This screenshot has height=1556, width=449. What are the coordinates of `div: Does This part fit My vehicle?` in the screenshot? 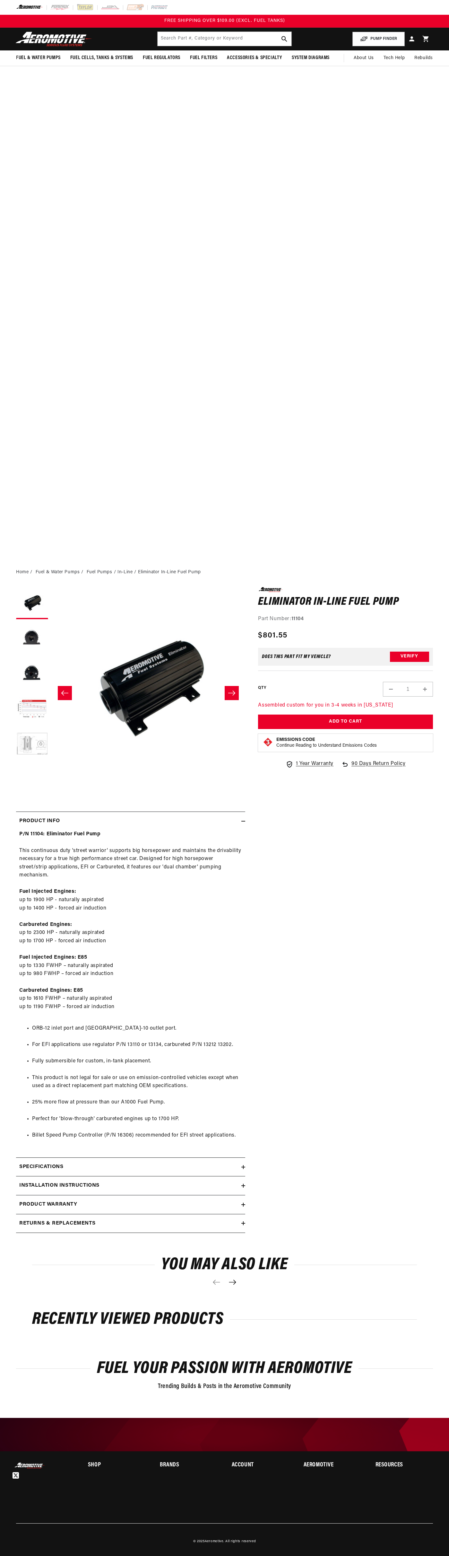 It's located at (296, 657).